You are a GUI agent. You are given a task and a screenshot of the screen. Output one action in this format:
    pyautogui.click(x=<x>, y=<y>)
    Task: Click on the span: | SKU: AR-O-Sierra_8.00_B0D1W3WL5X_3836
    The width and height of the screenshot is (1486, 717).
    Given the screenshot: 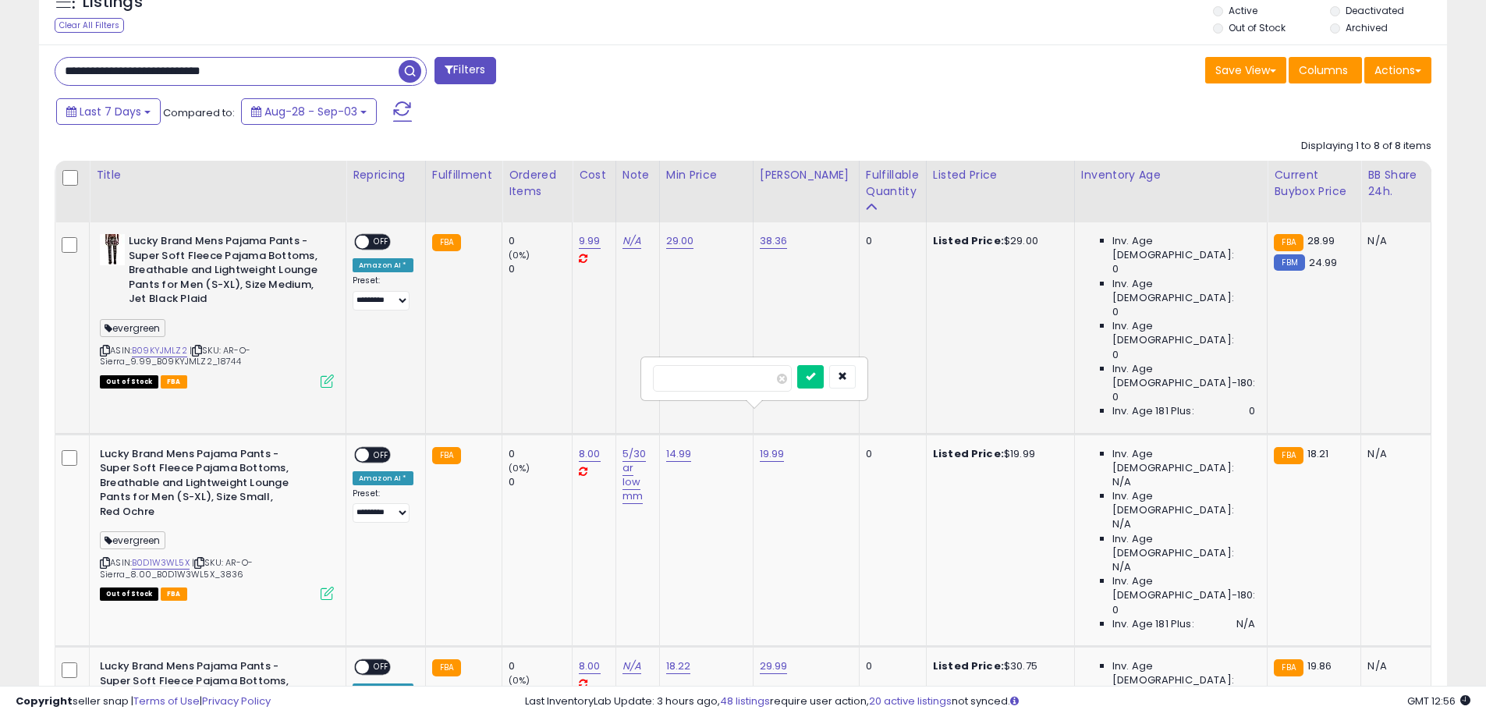 What is the action you would take?
    pyautogui.click(x=176, y=568)
    